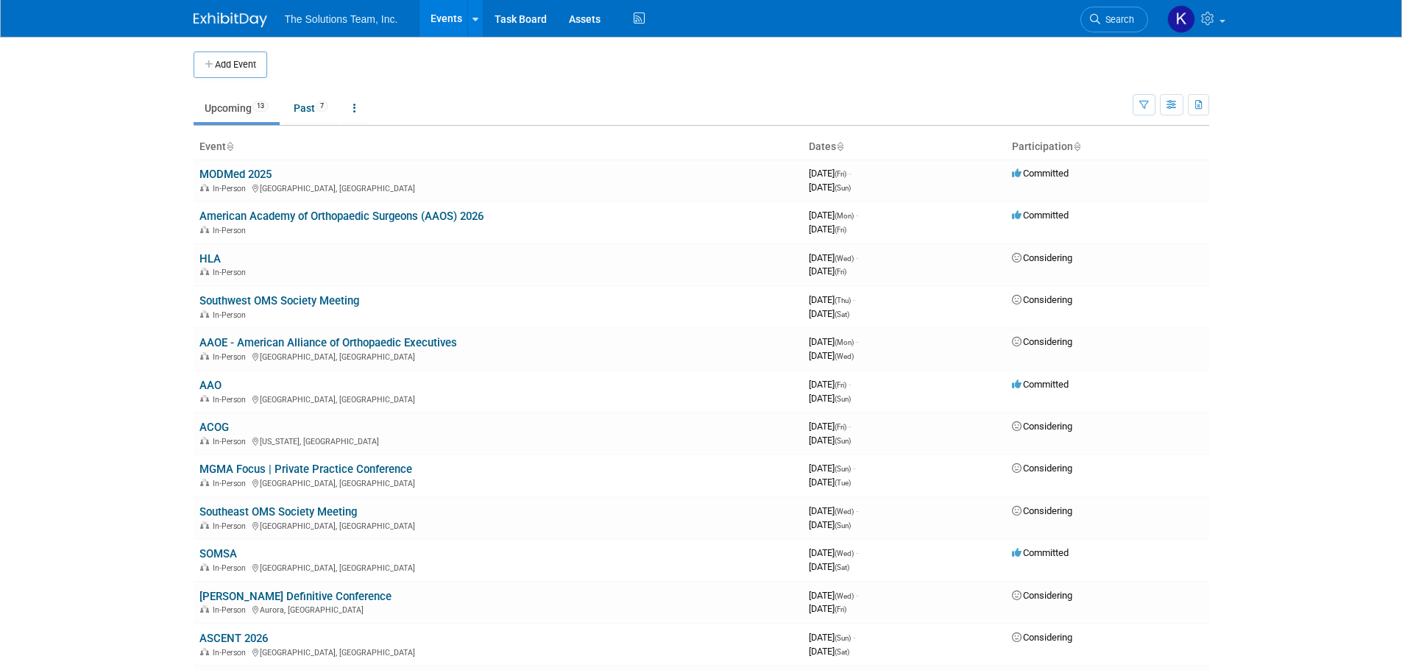 This screenshot has width=1402, height=670. I want to click on a: Southwest OMS Society Meeting, so click(279, 301).